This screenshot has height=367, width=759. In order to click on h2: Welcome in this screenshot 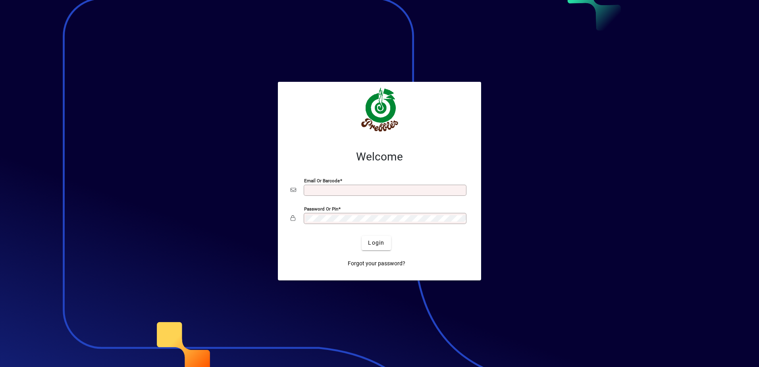, I will do `click(380, 157)`.